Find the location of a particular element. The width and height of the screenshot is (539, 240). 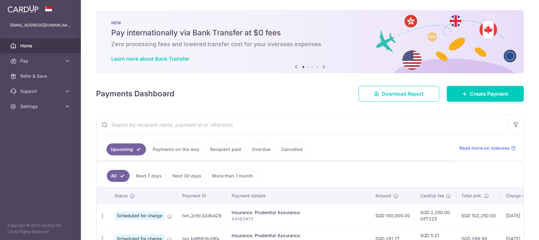

td: SGD 100,000.00 is located at coordinates (393, 216).